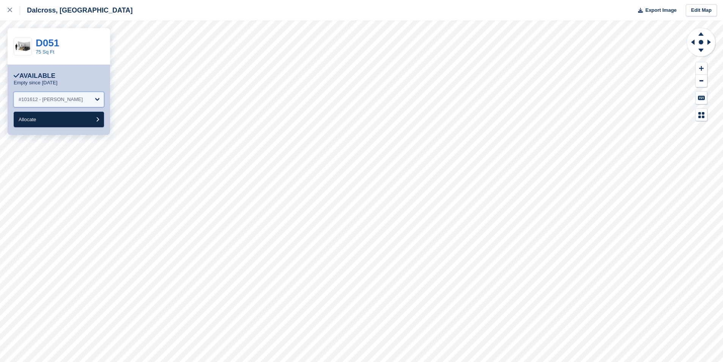 This screenshot has height=362, width=723. I want to click on button: Allocate, so click(59, 119).